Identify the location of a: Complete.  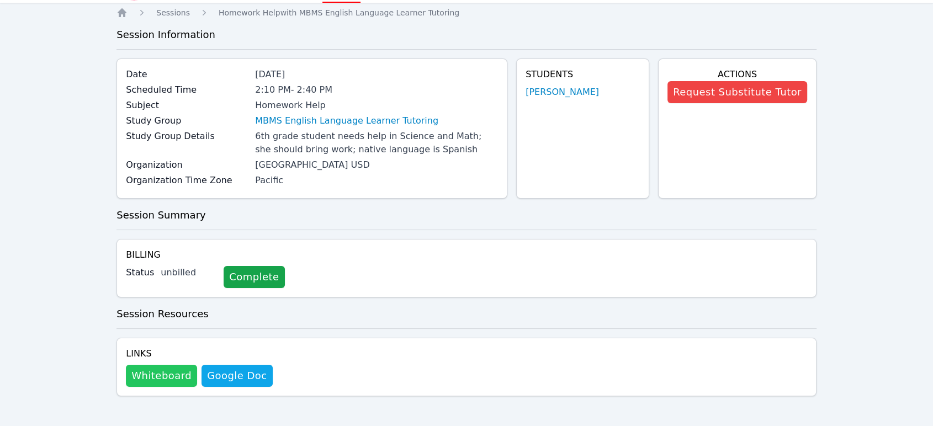
(254, 277).